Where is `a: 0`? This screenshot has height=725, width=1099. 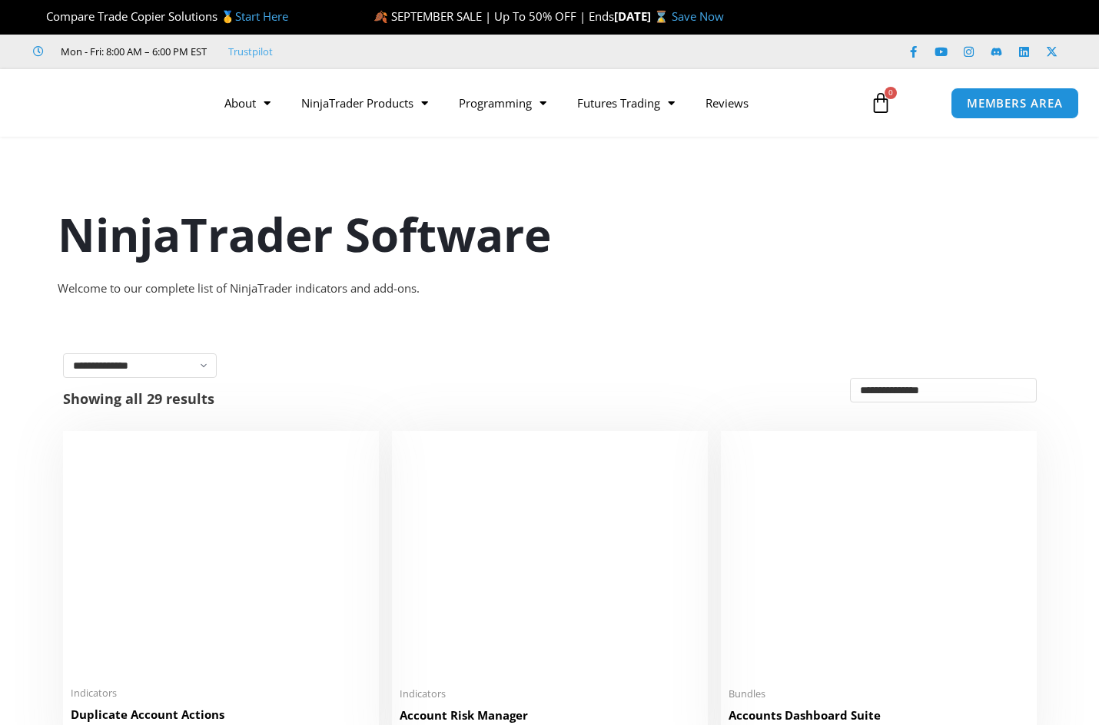
a: 0 is located at coordinates (880, 103).